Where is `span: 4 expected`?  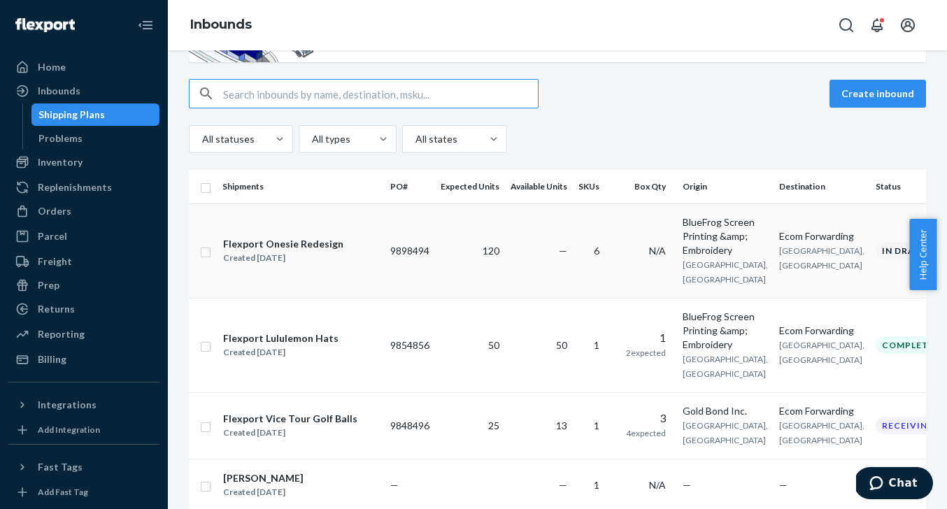
span: 4 expected is located at coordinates (645, 433).